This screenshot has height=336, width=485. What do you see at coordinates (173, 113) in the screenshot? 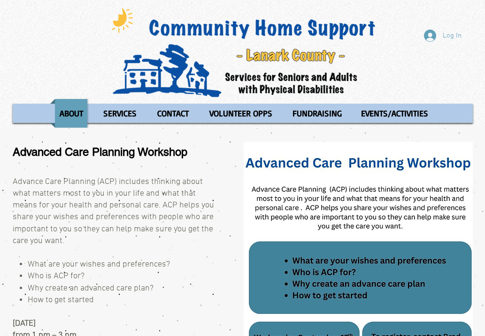
I see `a: CONTACT` at bounding box center [173, 113].